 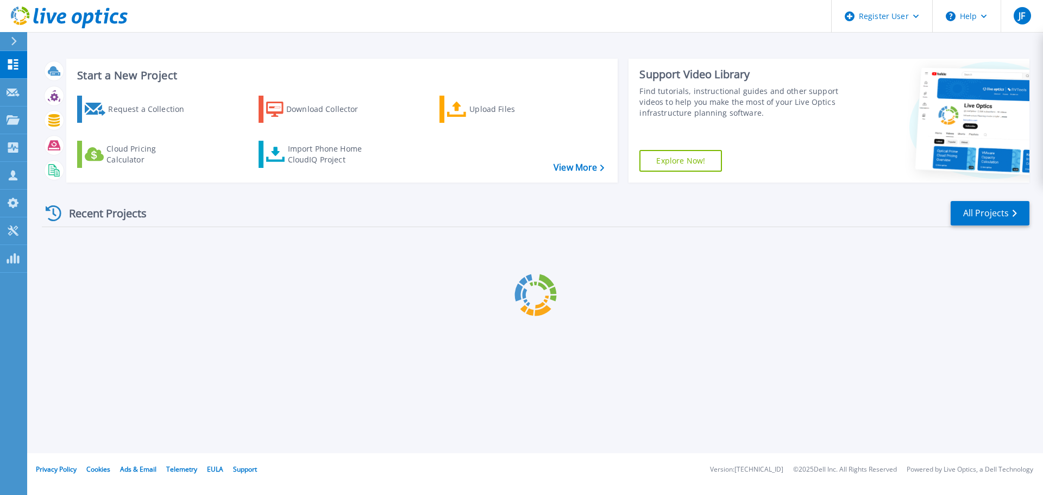 I want to click on a: Privacy Policy, so click(x=56, y=469).